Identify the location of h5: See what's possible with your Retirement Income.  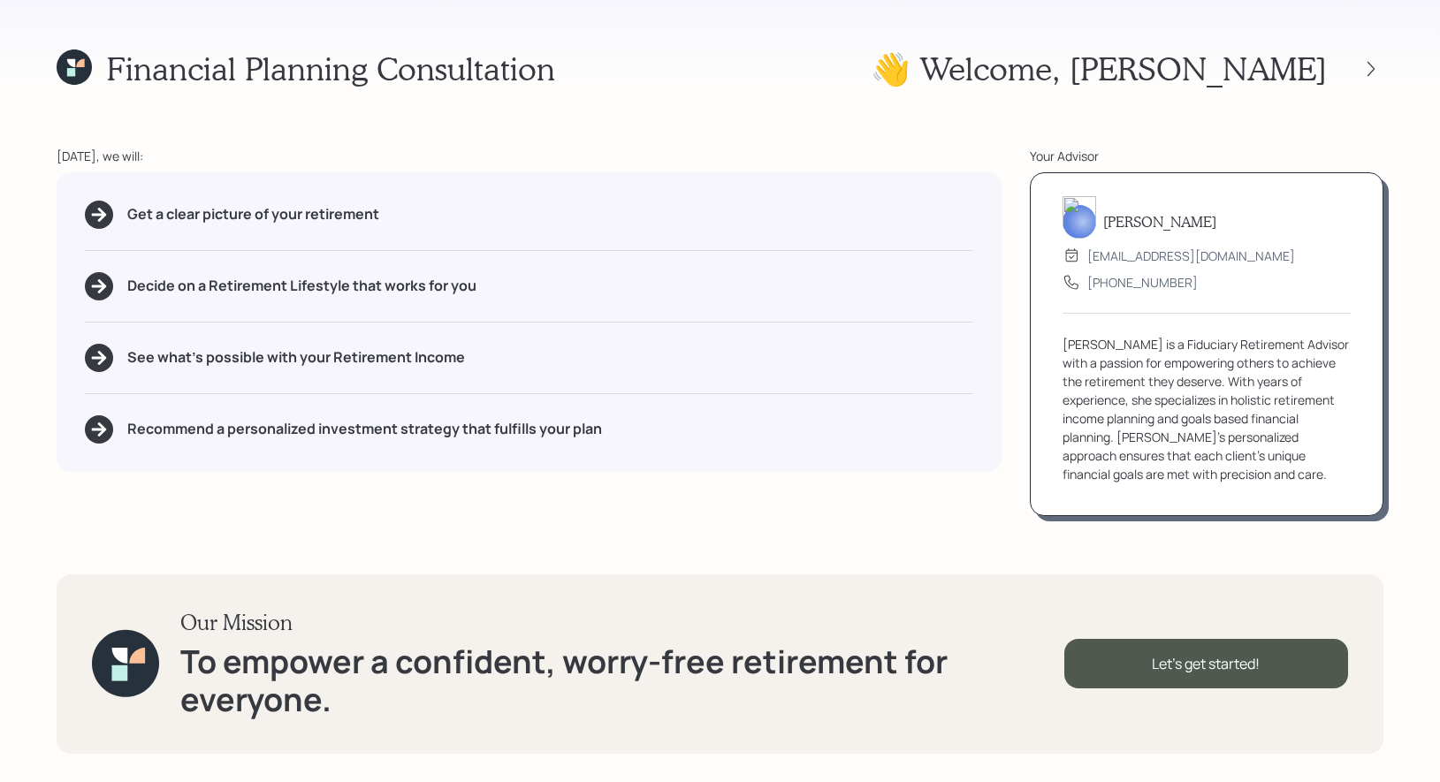
(296, 357).